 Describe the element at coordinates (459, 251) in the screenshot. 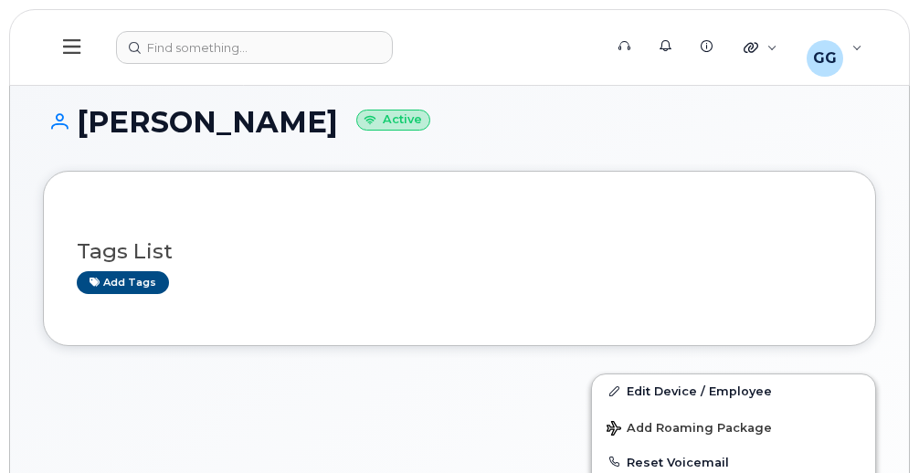

I see `h3: Tags List` at that location.